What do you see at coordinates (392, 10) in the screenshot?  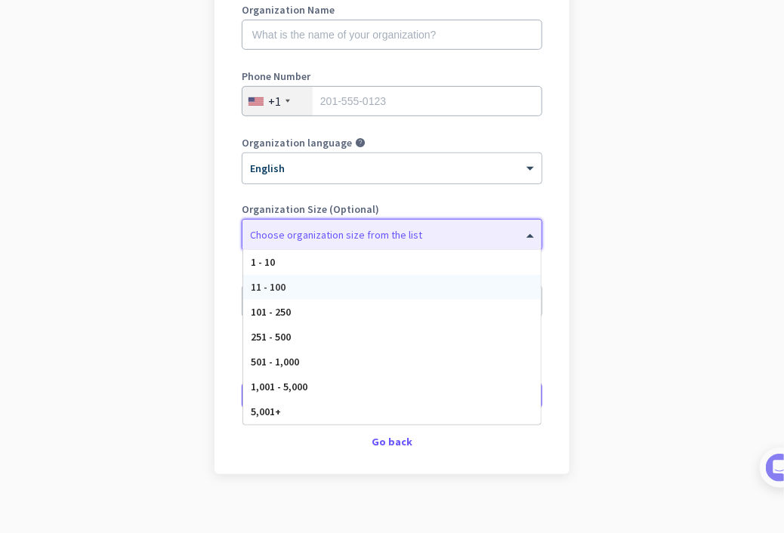 I see `label: Organization Name` at bounding box center [392, 10].